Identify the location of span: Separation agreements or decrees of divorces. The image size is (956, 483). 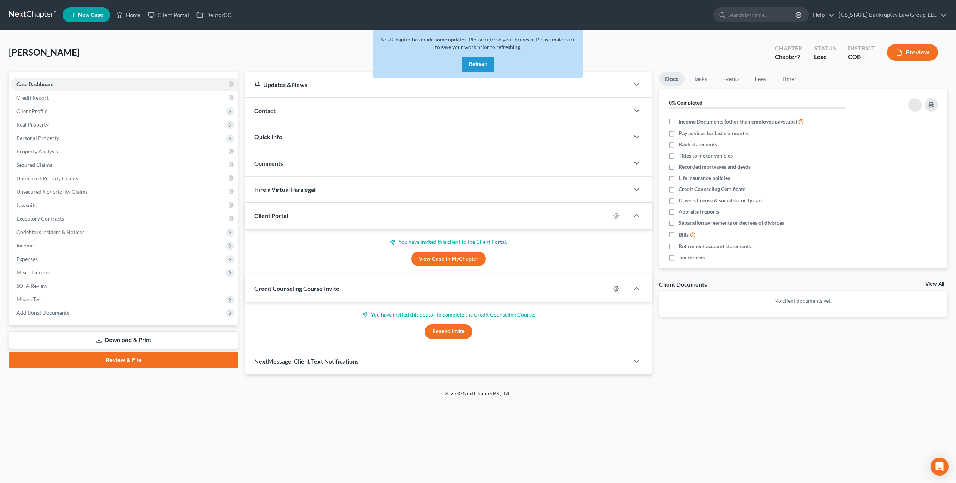
(731, 223).